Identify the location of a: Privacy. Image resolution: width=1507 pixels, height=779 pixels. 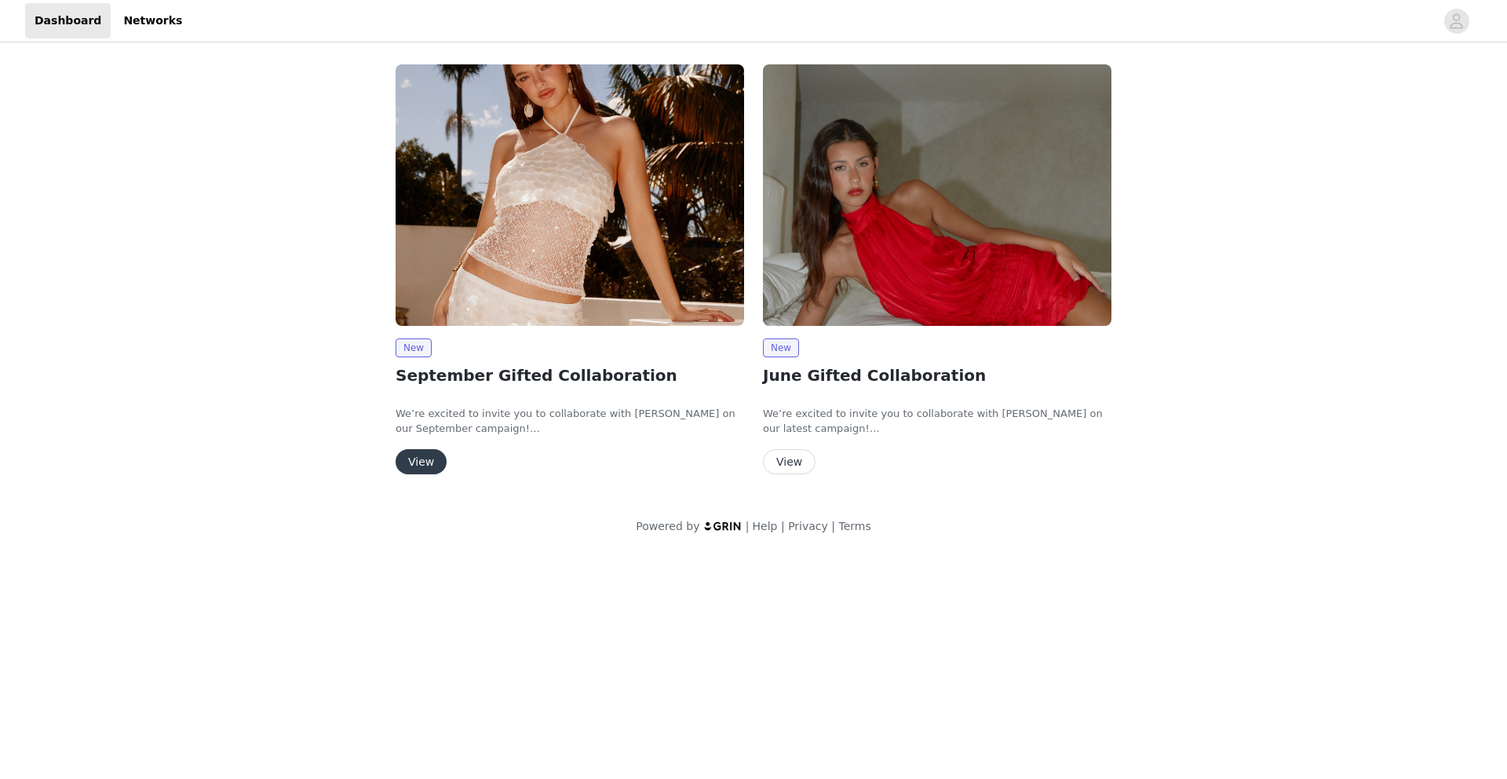
(808, 526).